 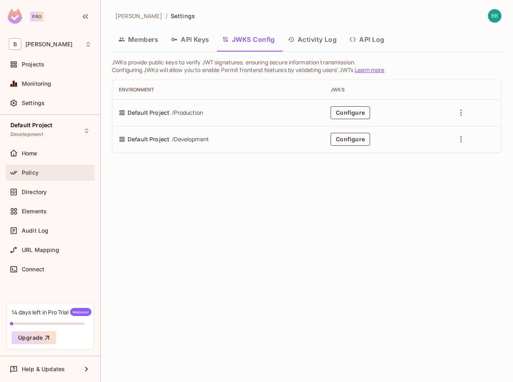 I want to click on div: JWKS, so click(x=386, y=90).